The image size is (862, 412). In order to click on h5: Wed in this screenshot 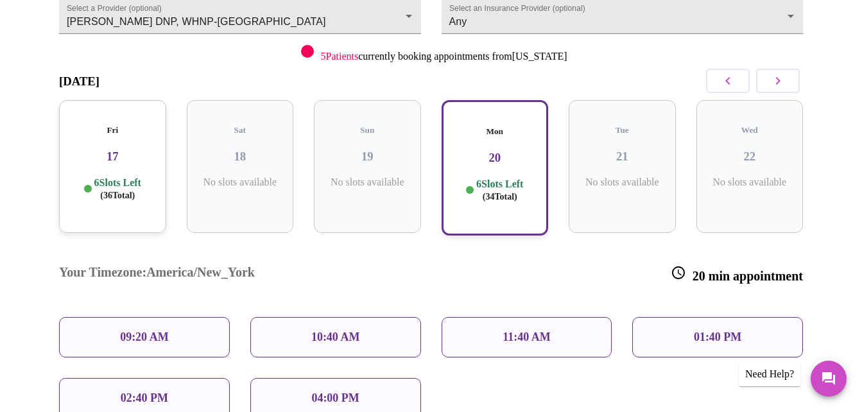, I will do `click(750, 130)`.